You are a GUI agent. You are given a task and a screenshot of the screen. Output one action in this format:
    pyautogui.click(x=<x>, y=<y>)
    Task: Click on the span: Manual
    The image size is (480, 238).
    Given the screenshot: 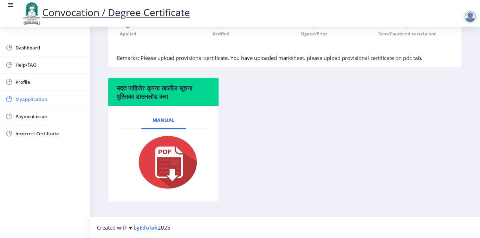 What is the action you would take?
    pyautogui.click(x=163, y=120)
    